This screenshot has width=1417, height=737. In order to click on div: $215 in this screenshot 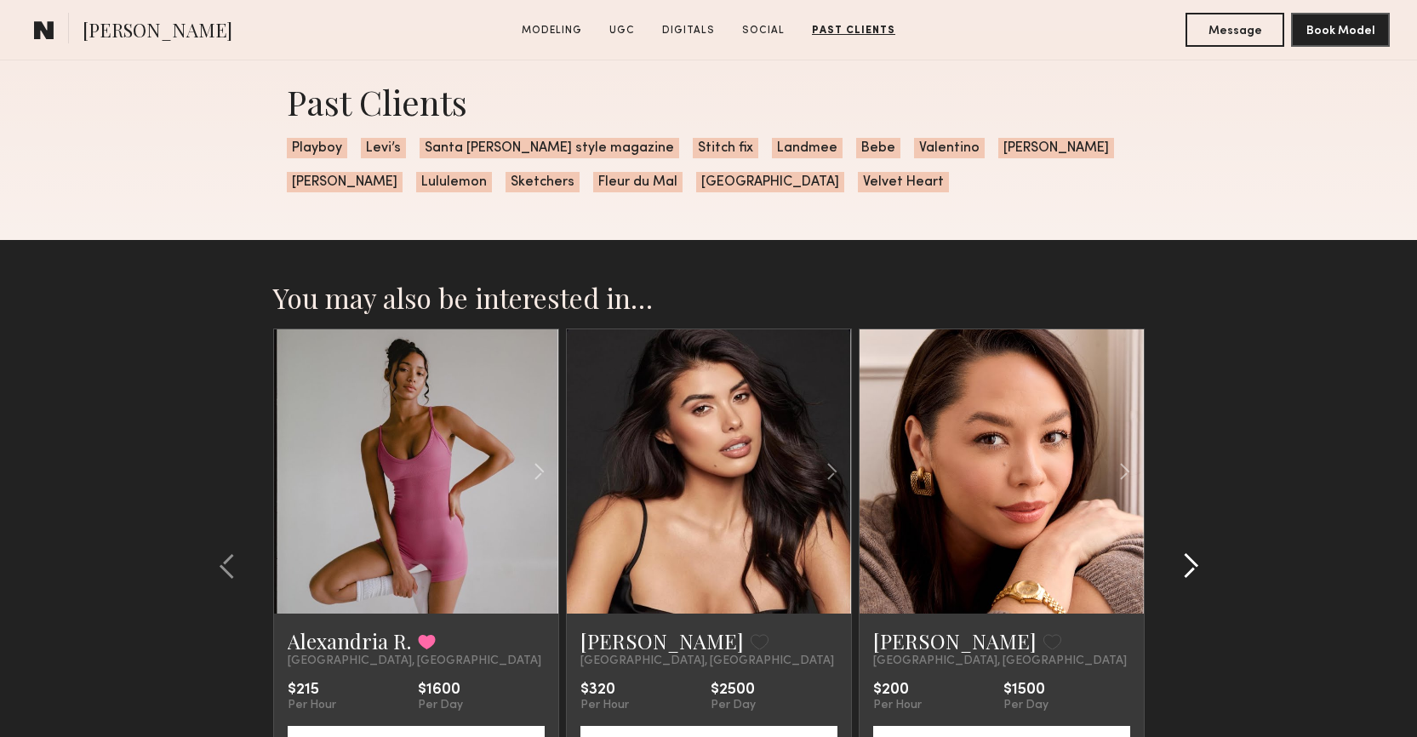, I will do `click(311, 690)`.